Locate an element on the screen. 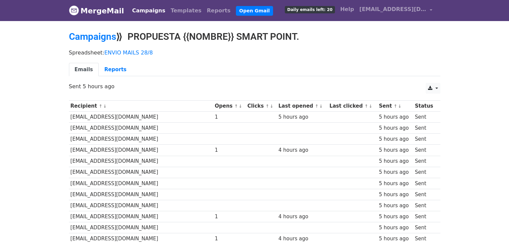  img: MergeMail logo is located at coordinates (74, 10).